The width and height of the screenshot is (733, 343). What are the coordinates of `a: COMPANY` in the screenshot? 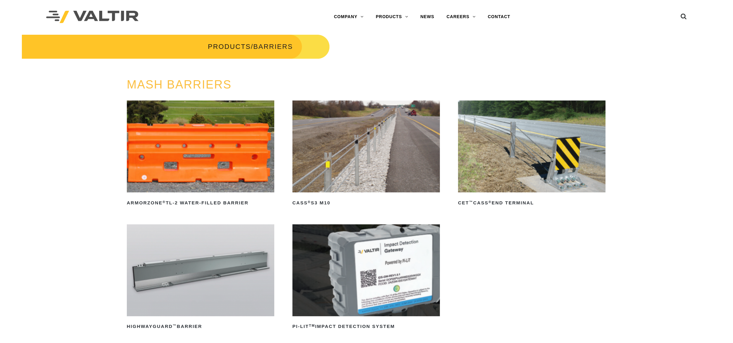 It's located at (349, 17).